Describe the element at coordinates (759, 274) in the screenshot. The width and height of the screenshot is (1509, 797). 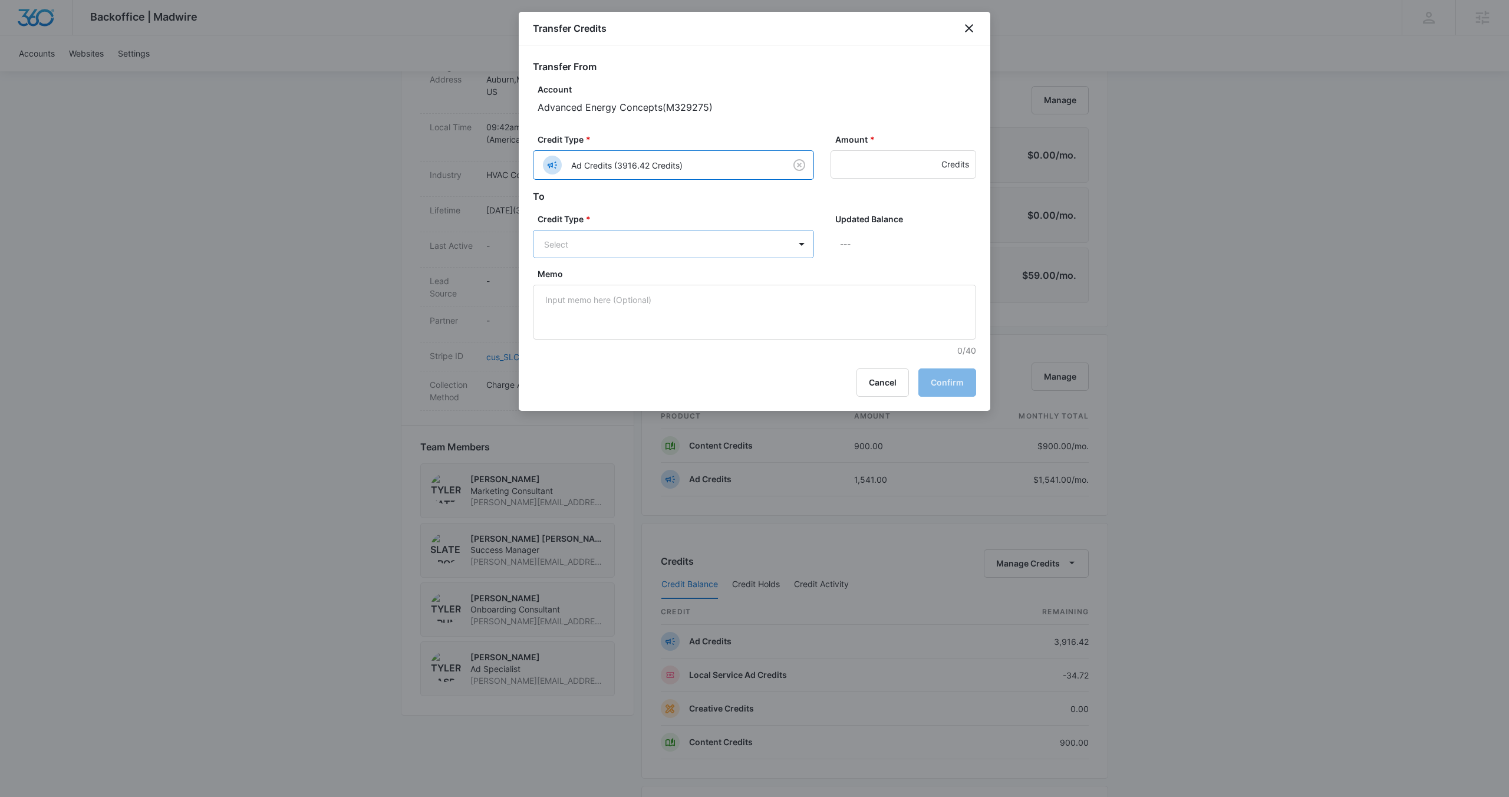
I see `label: Memo` at that location.